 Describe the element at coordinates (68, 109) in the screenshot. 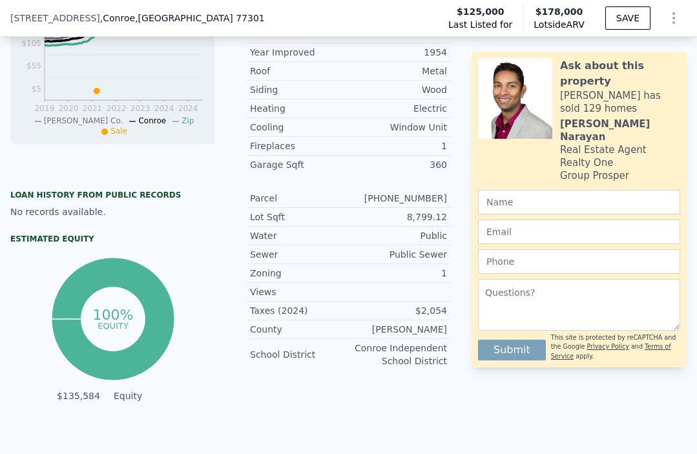

I see `tspan: 2020` at that location.